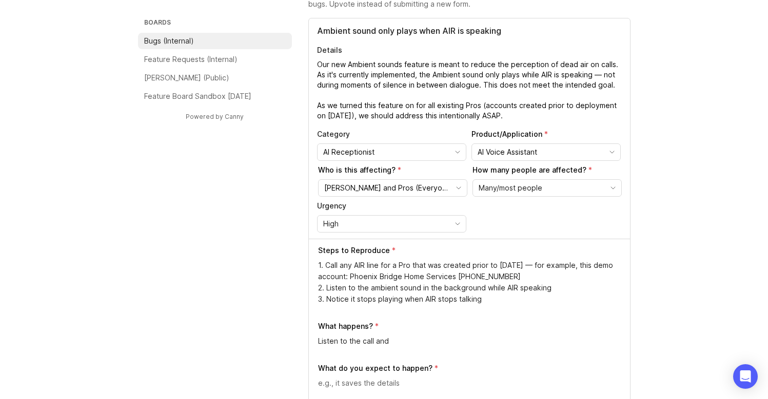  What do you see at coordinates (331, 224) in the screenshot?
I see `span: High` at bounding box center [331, 224].